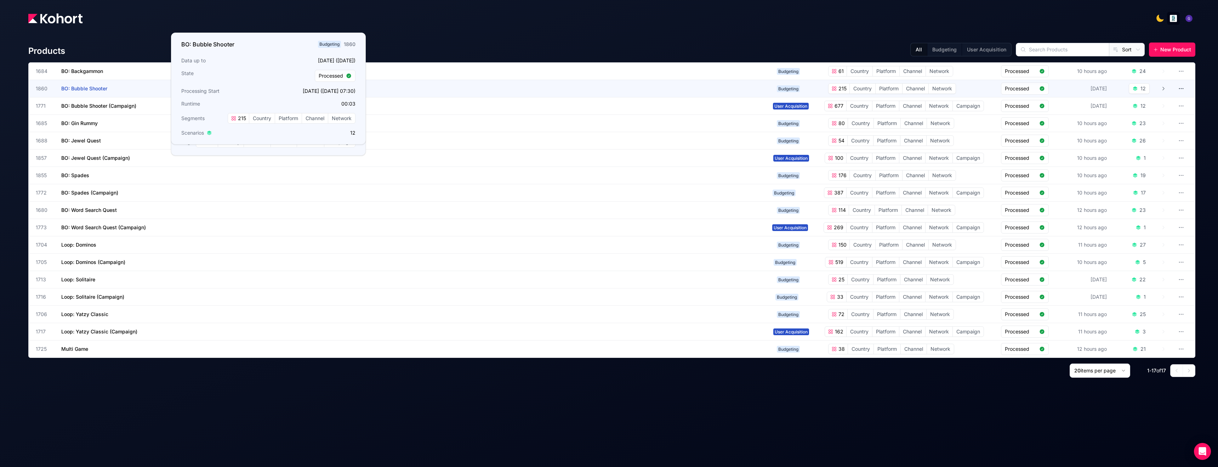 The image size is (1218, 467). Describe the element at coordinates (1158, 370) in the screenshot. I see `span: of` at that location.